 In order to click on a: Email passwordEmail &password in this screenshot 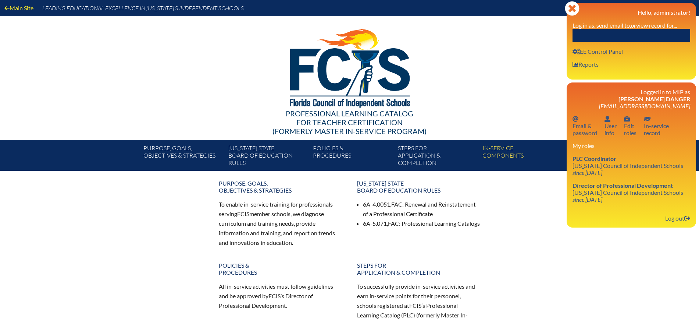, I will do `click(585, 125)`.